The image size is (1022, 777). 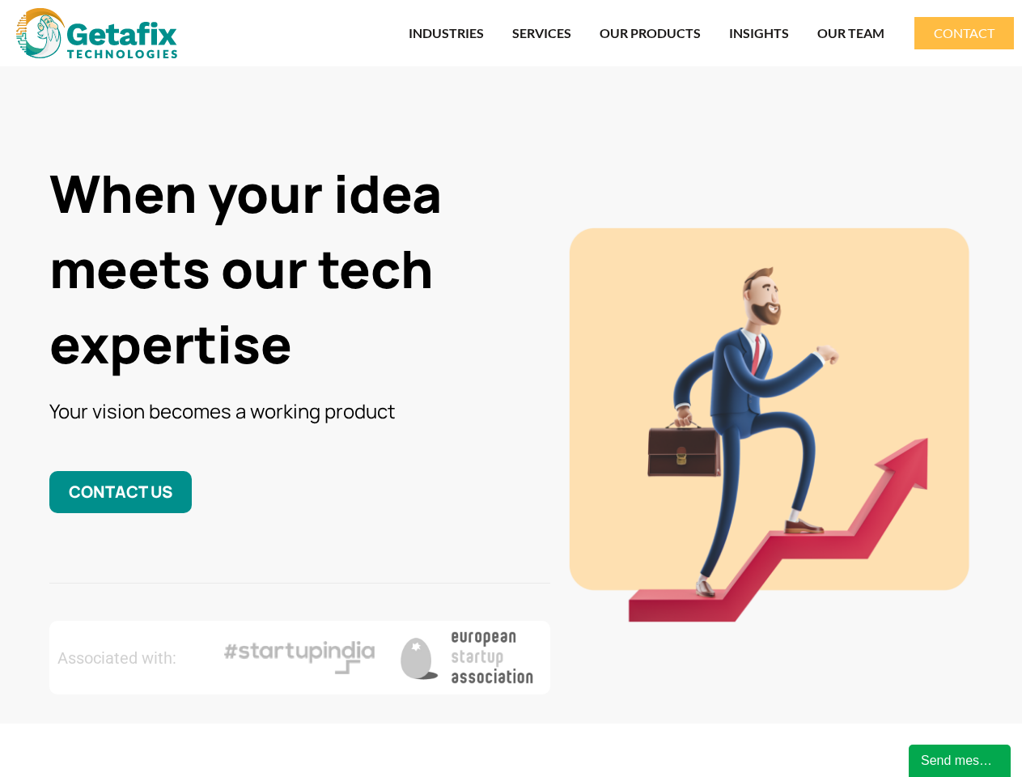 I want to click on a: INSIGHTS, so click(x=759, y=33).